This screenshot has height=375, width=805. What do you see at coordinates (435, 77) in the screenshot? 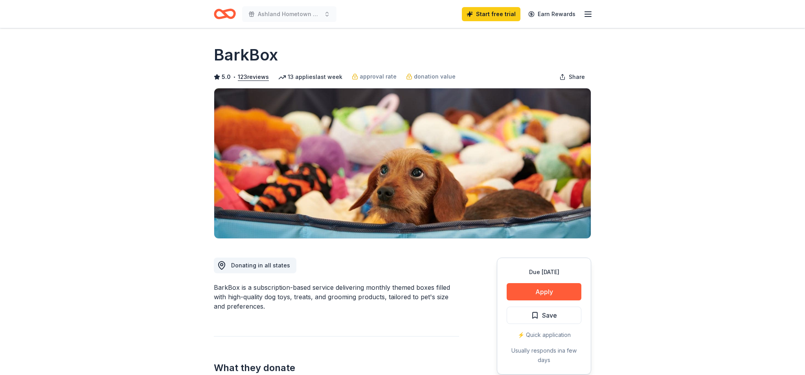
I see `span: donation value` at bounding box center [435, 77].